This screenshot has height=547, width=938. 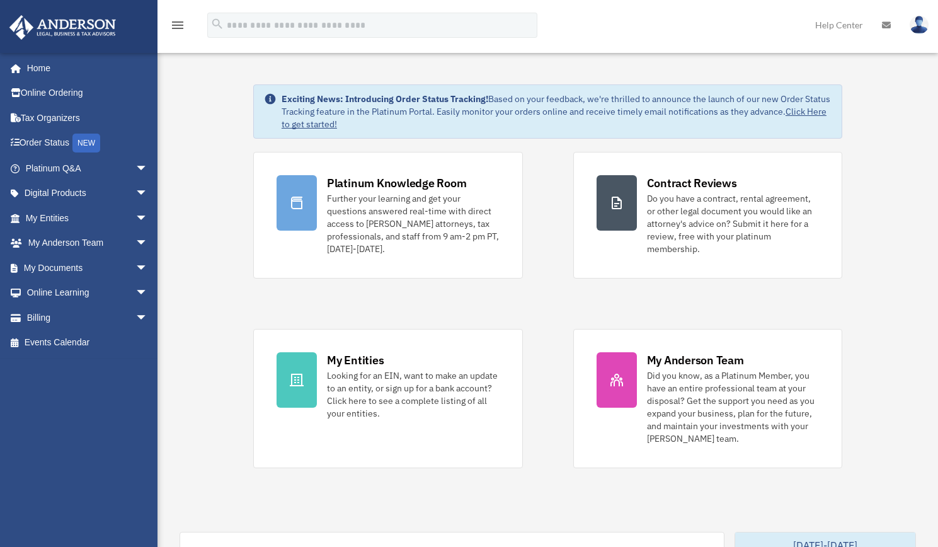 What do you see at coordinates (88, 168) in the screenshot?
I see `a: Platinum Q&Aarrow_drop_down` at bounding box center [88, 168].